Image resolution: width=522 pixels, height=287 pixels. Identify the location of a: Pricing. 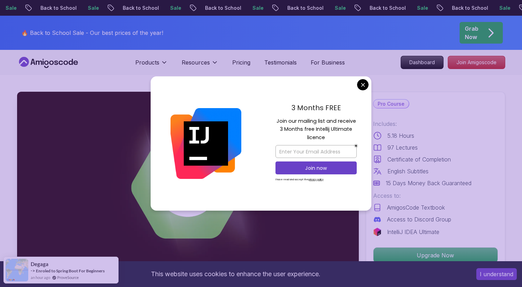
(241, 62).